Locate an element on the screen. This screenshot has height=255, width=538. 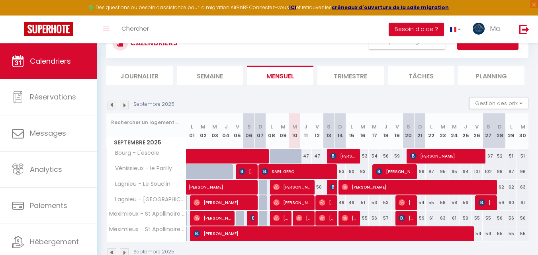
div: 96 is located at coordinates (523, 172).